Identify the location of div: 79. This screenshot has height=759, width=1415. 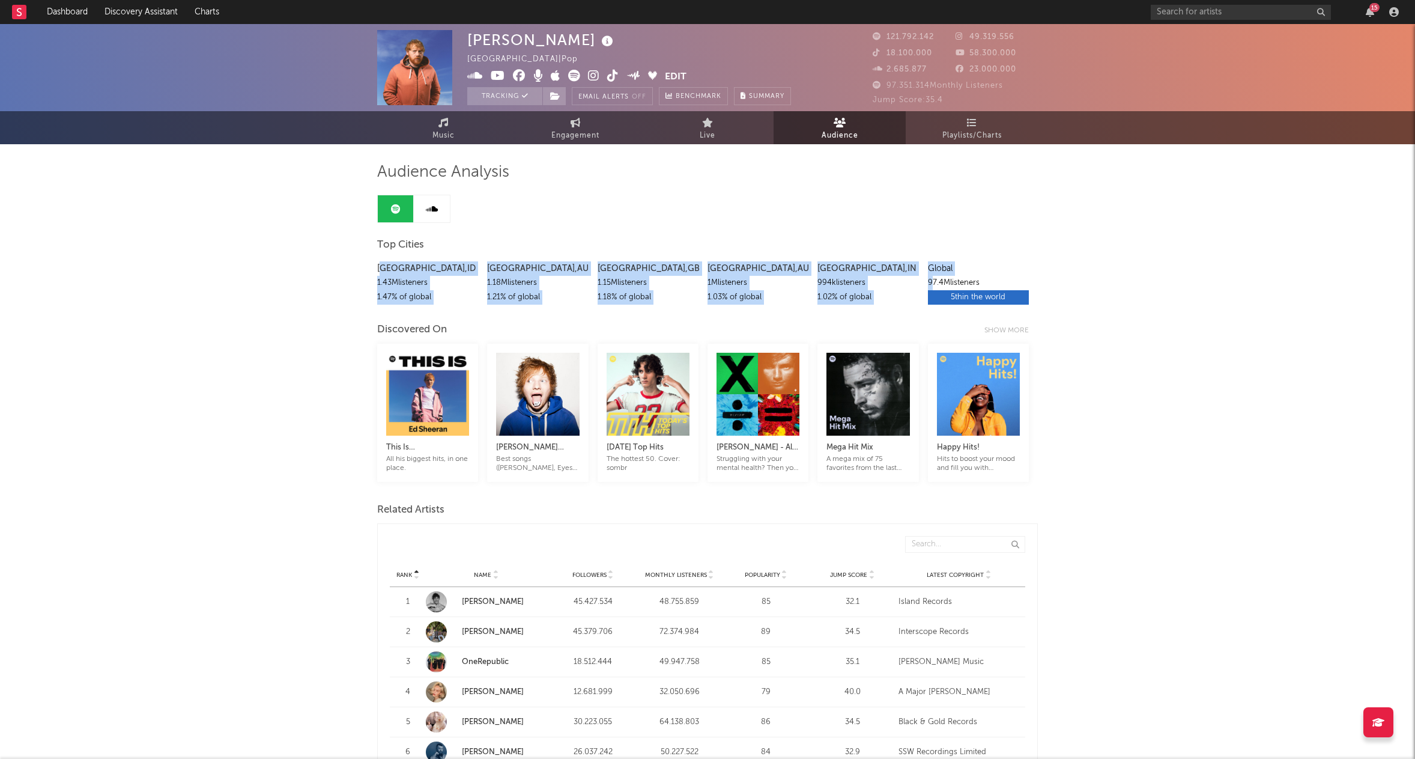
(766, 692).